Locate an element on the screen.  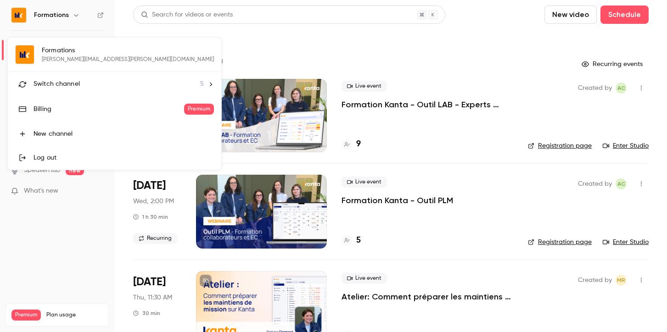
div: Billing is located at coordinates (109, 109).